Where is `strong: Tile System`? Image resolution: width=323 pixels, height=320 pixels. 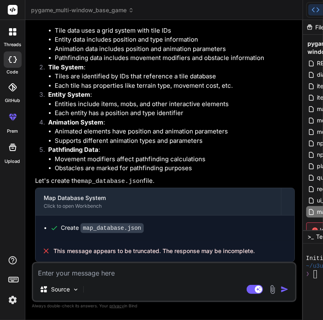
strong: Tile System is located at coordinates (66, 67).